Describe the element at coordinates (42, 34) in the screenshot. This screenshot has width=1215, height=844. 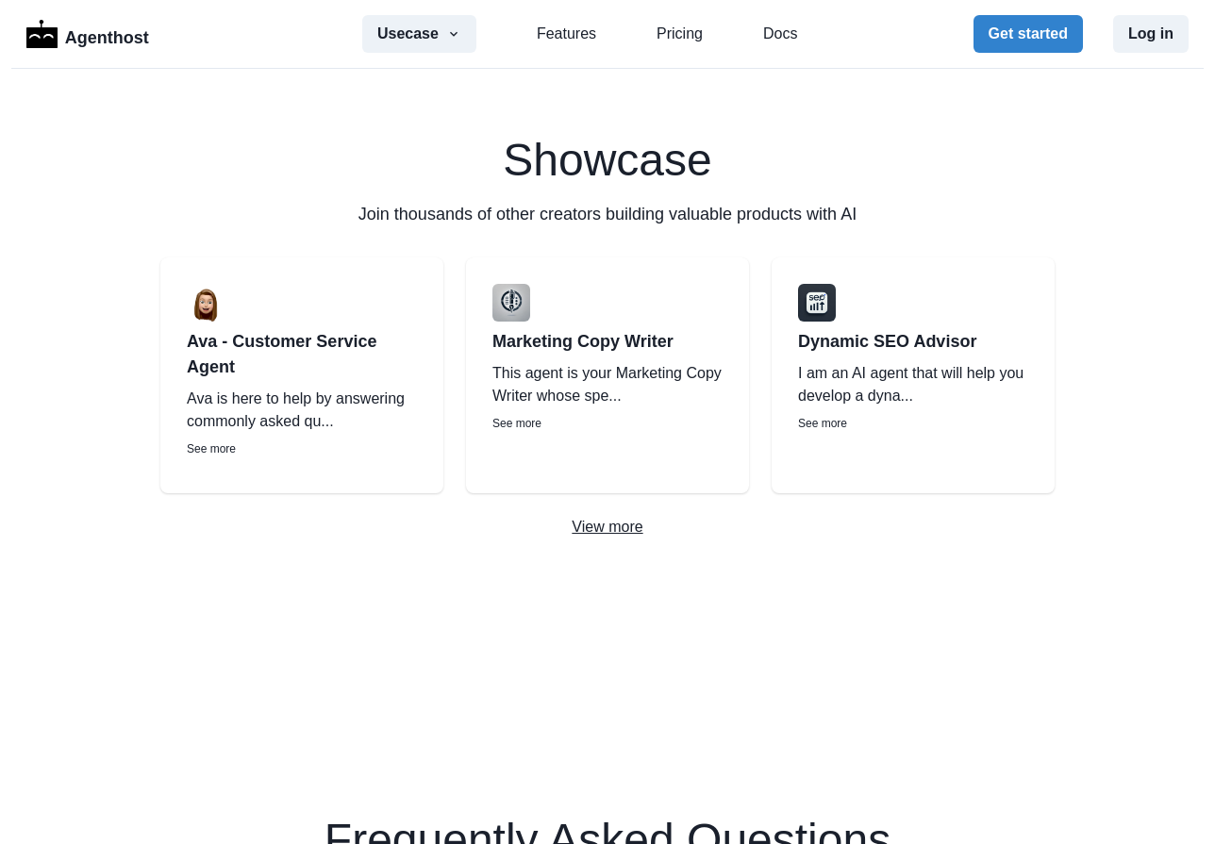
I see `img: Logo` at that location.